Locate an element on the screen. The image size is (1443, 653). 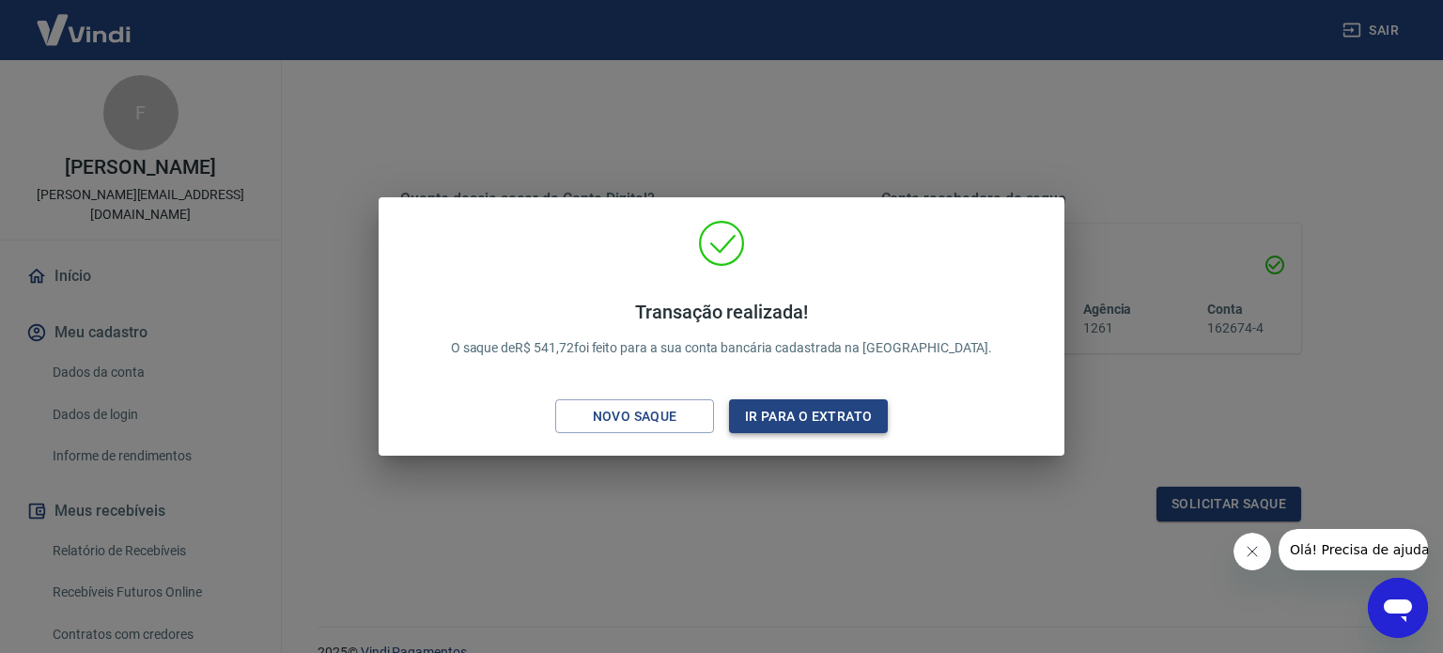
span: Olá! Precisa de ajuda? is located at coordinates (85, 21).